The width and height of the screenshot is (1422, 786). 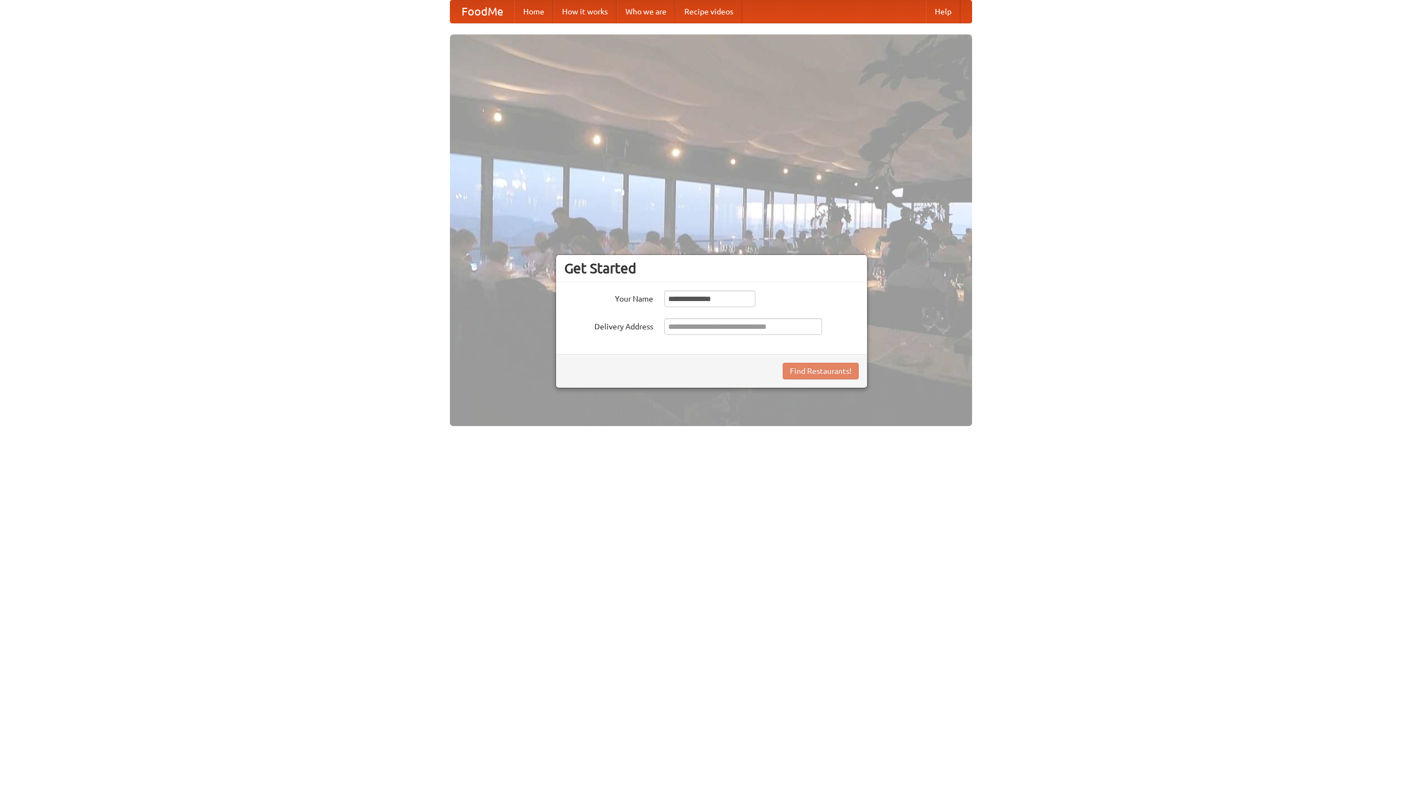 I want to click on a: Who we are, so click(x=646, y=12).